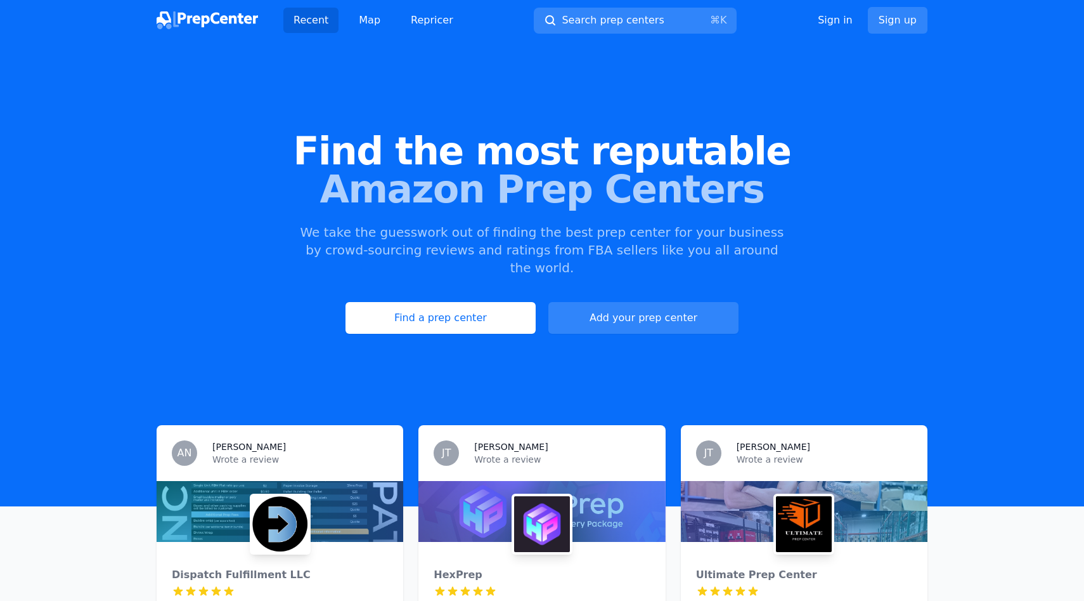 The width and height of the screenshot is (1084, 601). What do you see at coordinates (280, 575) in the screenshot?
I see `div: Dispatch Fulfillment LLC` at bounding box center [280, 575].